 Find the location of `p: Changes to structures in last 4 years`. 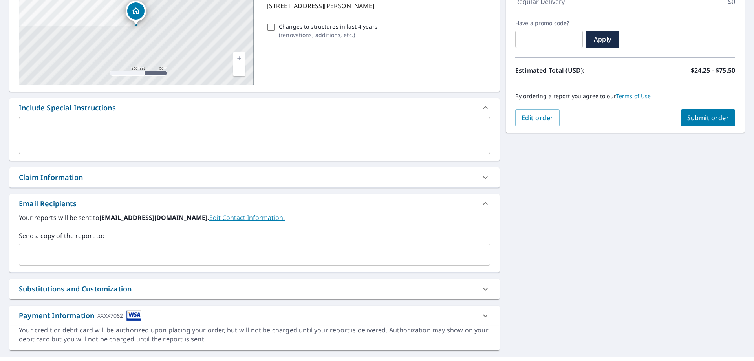

p: Changes to structures in last 4 years is located at coordinates (328, 26).